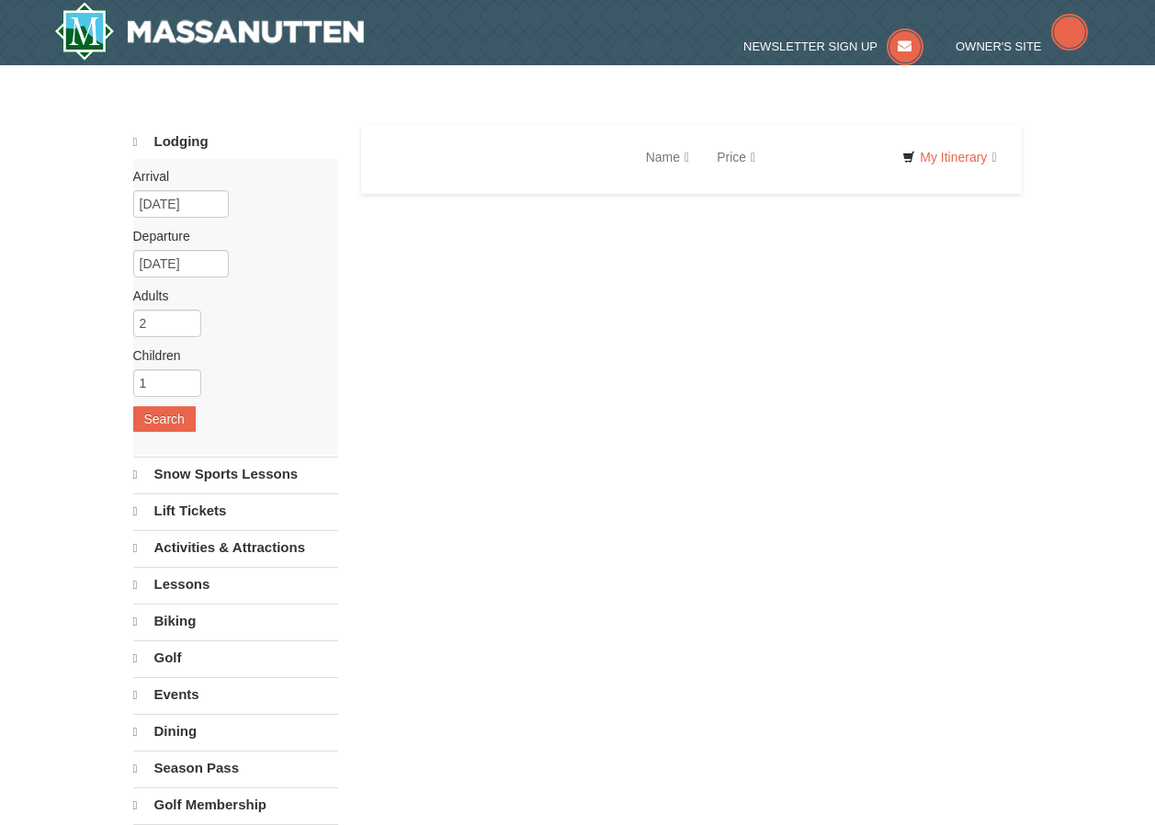  Describe the element at coordinates (235, 805) in the screenshot. I see `a: Golf Membership` at that location.